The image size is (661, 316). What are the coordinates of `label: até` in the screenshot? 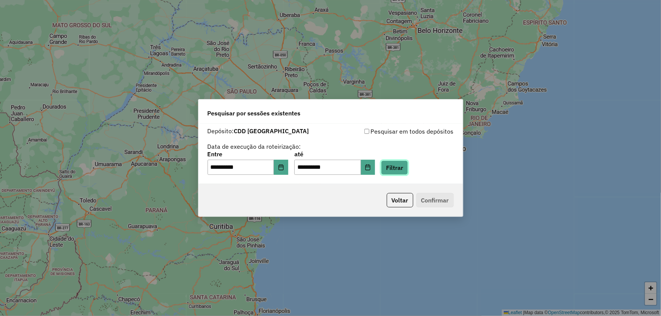 It's located at (335, 154).